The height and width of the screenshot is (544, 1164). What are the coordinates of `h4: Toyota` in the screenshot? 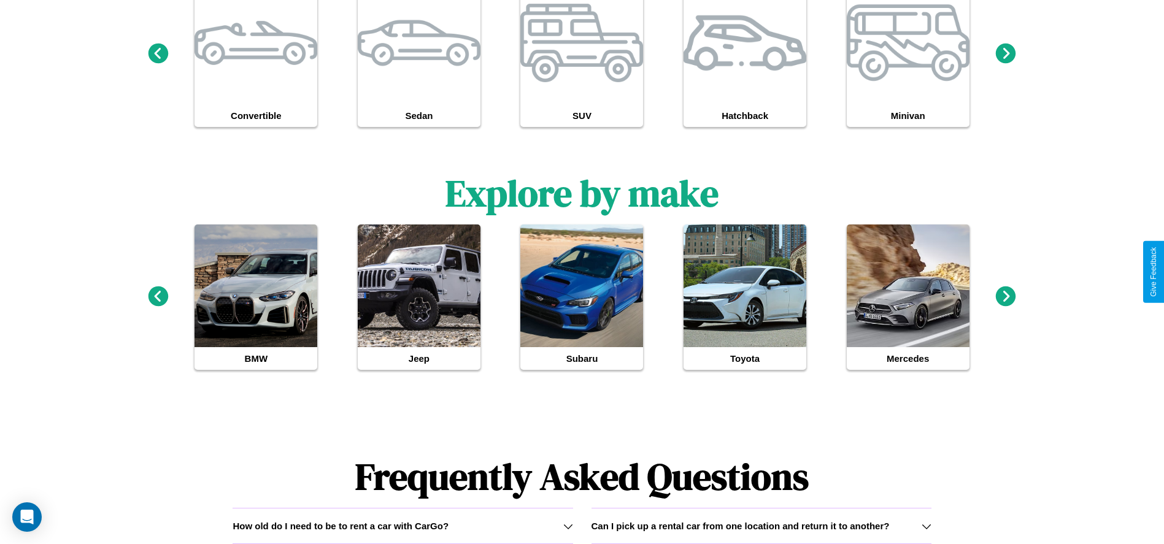 It's located at (745, 358).